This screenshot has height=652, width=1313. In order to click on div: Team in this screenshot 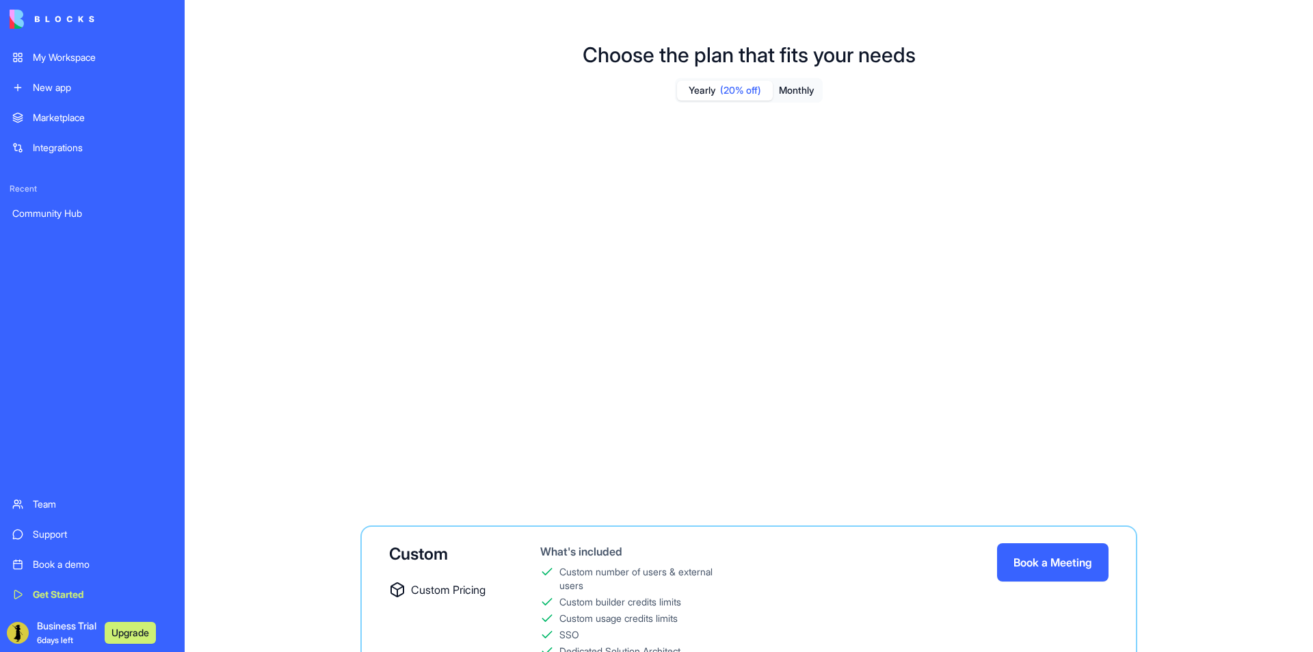, I will do `click(103, 504)`.